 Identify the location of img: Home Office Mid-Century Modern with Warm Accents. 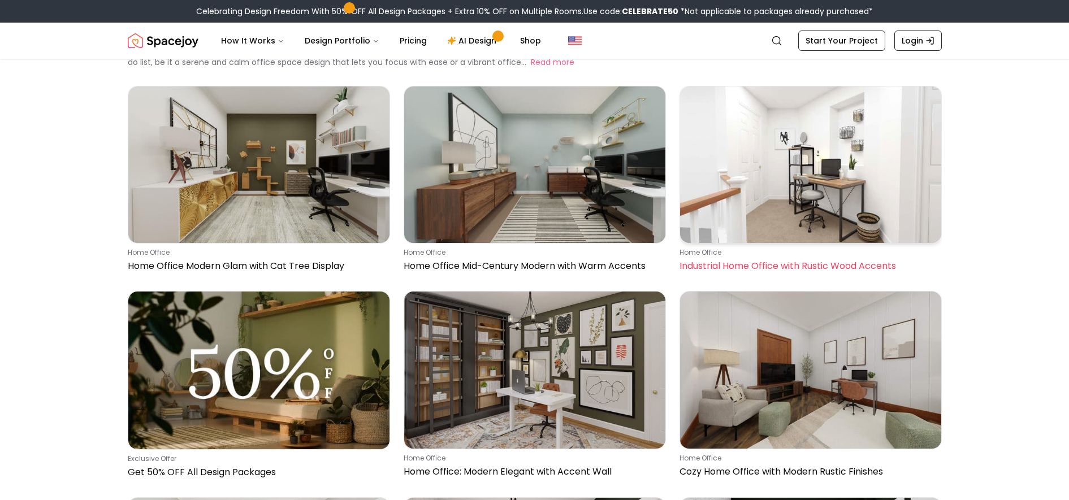
(535, 165).